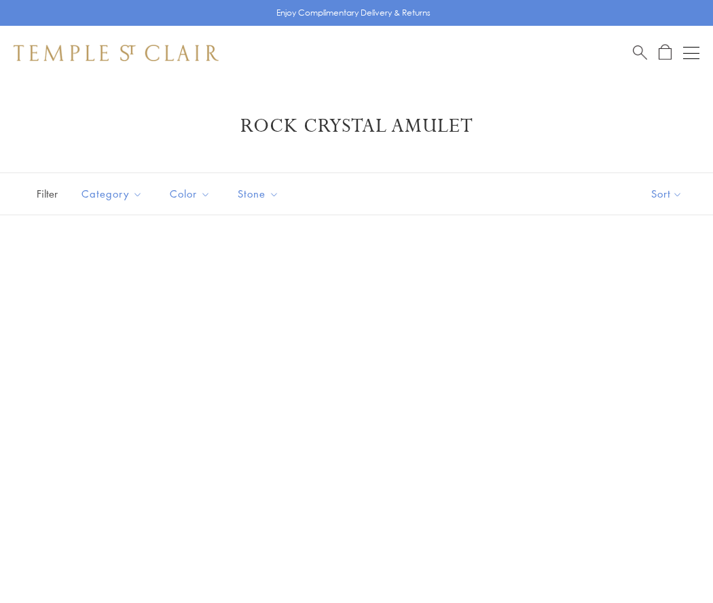  What do you see at coordinates (665, 52) in the screenshot?
I see `a: Open Shopping Bag` at bounding box center [665, 52].